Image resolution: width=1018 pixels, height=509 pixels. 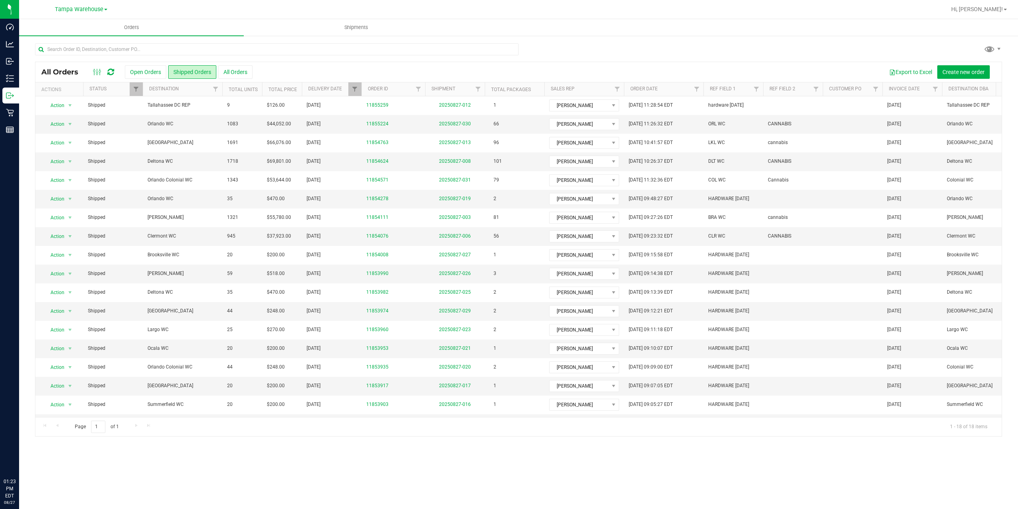 What do you see at coordinates (644, 89) in the screenshot?
I see `a: Order Date` at bounding box center [644, 89].